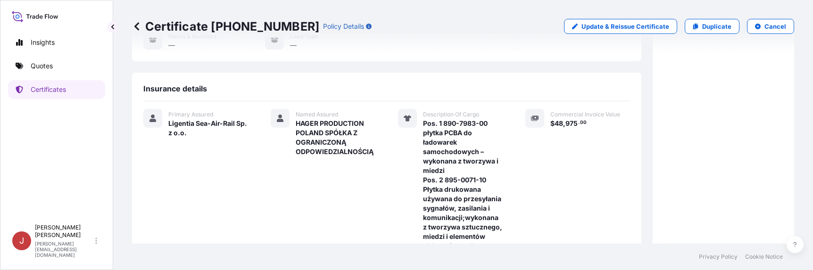  Describe the element at coordinates (620, 26) in the screenshot. I see `a: Update & Reissue Certificate` at that location.